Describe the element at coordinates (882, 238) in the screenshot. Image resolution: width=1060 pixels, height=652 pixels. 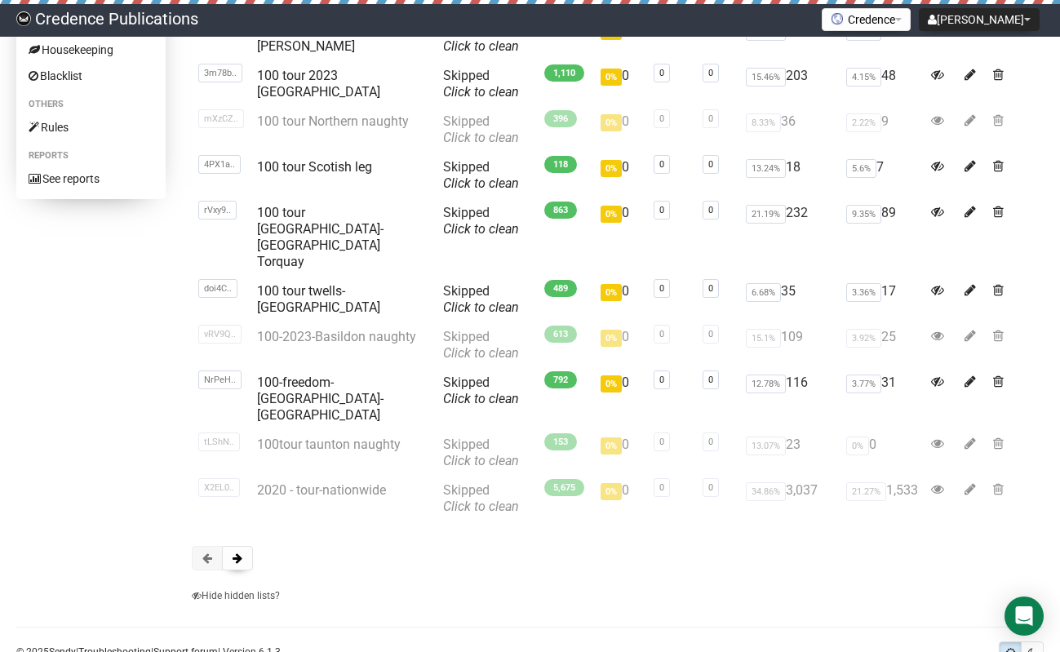
I see `td: 89` at that location.